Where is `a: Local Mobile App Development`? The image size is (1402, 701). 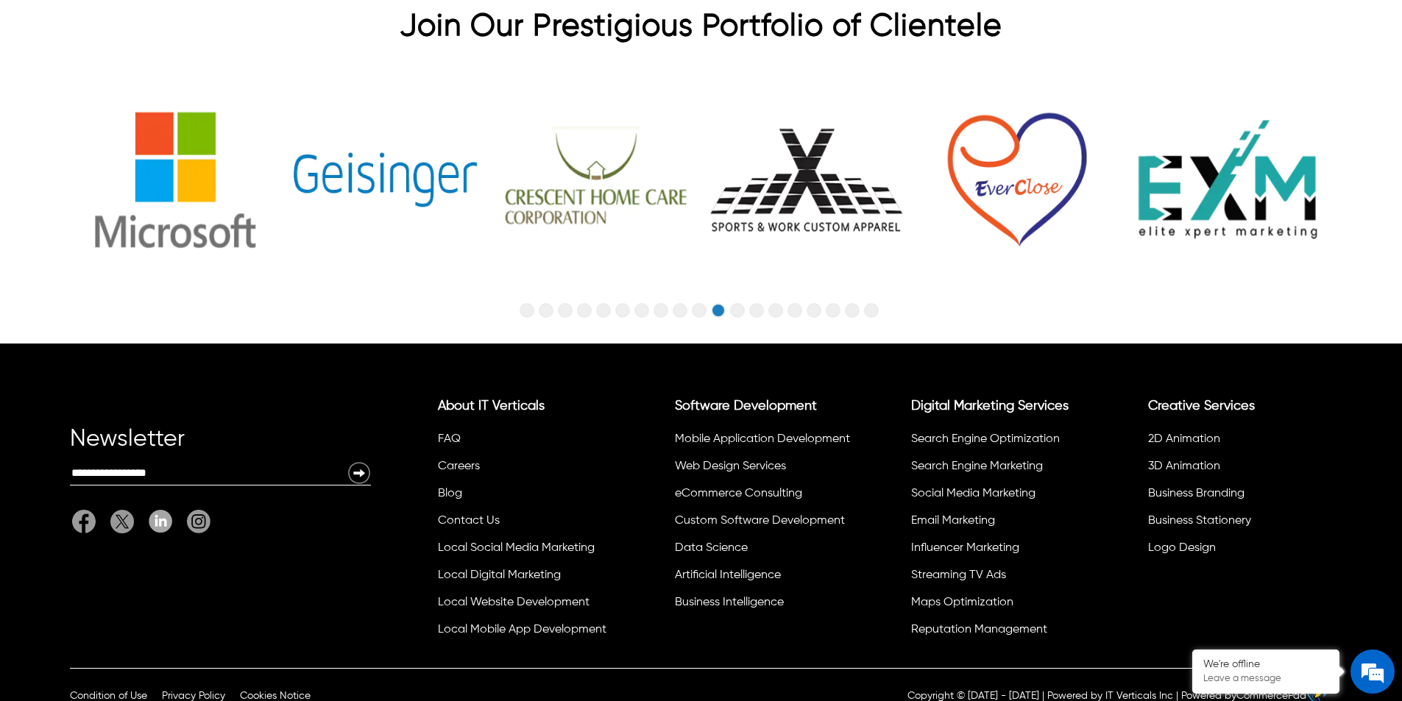
a: Local Mobile App Development is located at coordinates (522, 630).